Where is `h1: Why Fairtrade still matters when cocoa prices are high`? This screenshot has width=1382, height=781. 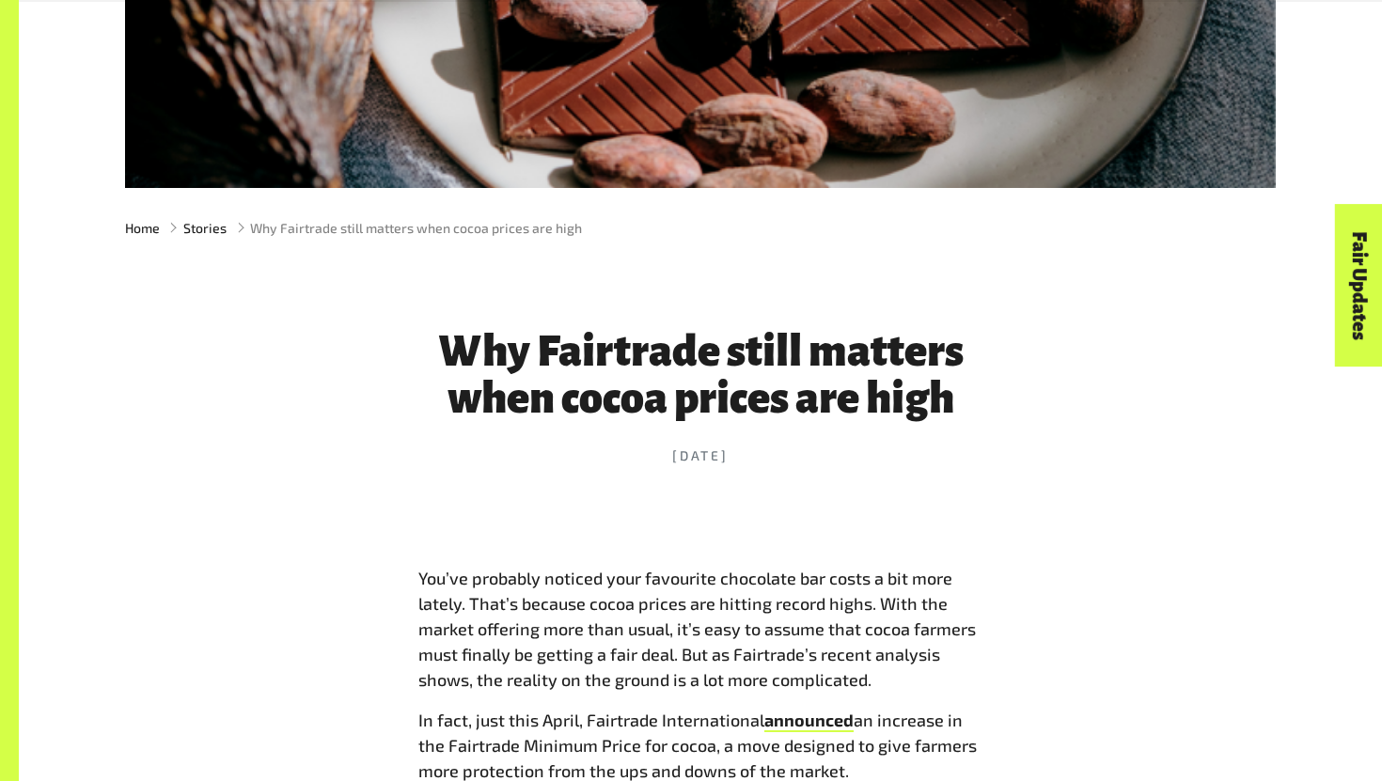
h1: Why Fairtrade still matters when cocoa prices are high is located at coordinates (701, 375).